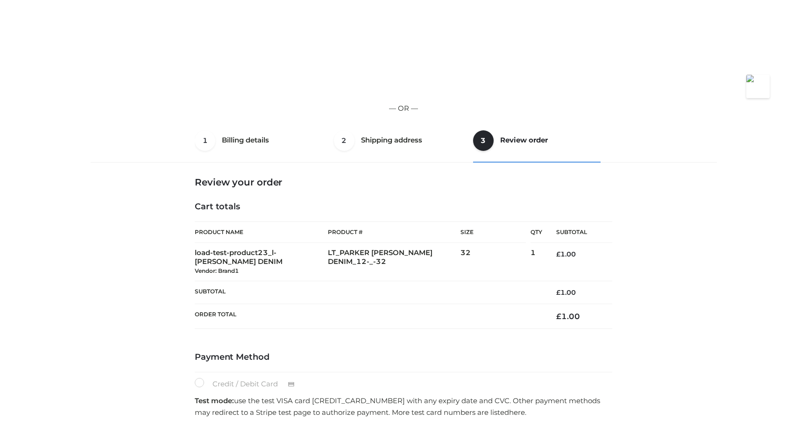 The width and height of the screenshot is (807, 427). What do you see at coordinates (403, 108) in the screenshot?
I see `p: — OR —` at bounding box center [403, 108].